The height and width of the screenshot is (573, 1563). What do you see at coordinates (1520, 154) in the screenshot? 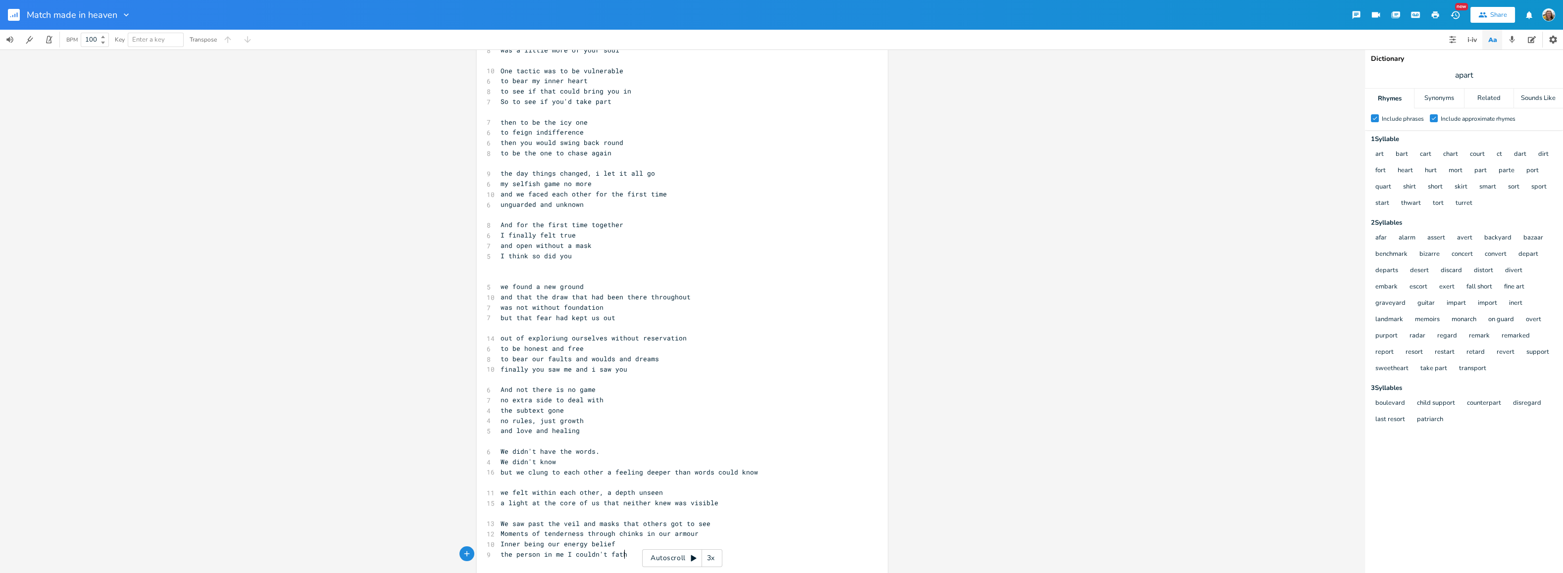
I see `button: dart` at bounding box center [1520, 154].